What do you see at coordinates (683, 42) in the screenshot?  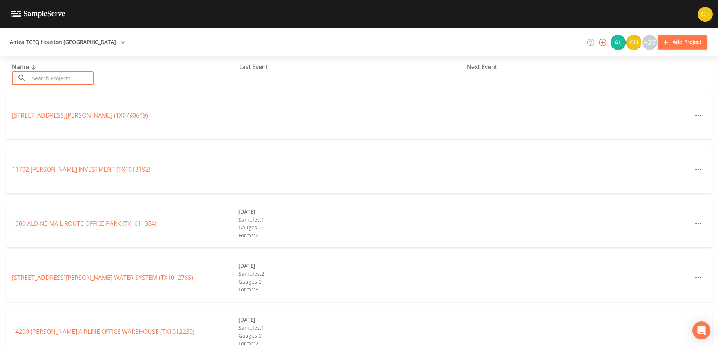 I see `button: Add Project` at bounding box center [683, 42].